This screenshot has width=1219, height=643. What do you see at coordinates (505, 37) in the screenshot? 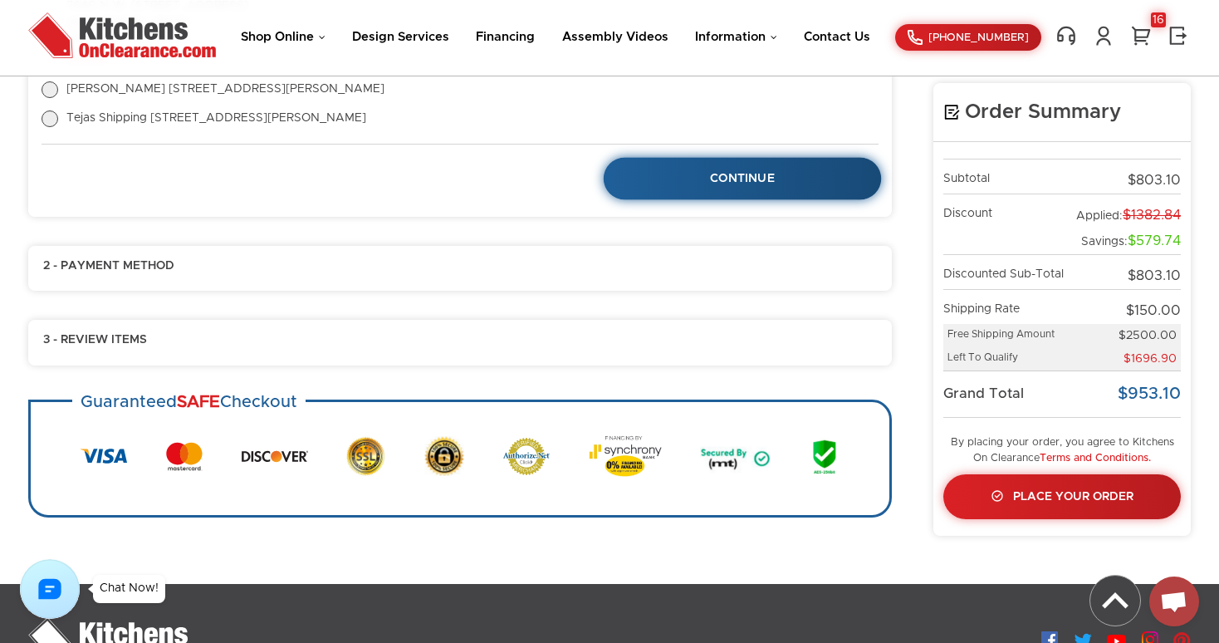
I see `a: Financing` at bounding box center [505, 37].